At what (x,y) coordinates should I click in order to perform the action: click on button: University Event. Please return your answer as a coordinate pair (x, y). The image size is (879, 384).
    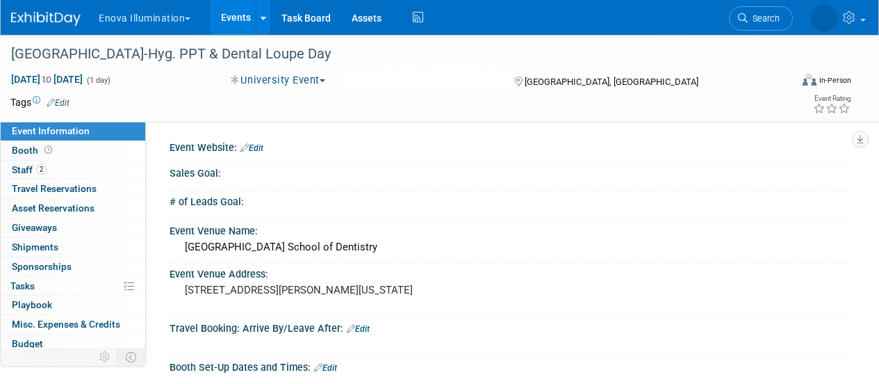
    Looking at the image, I should click on (278, 80).